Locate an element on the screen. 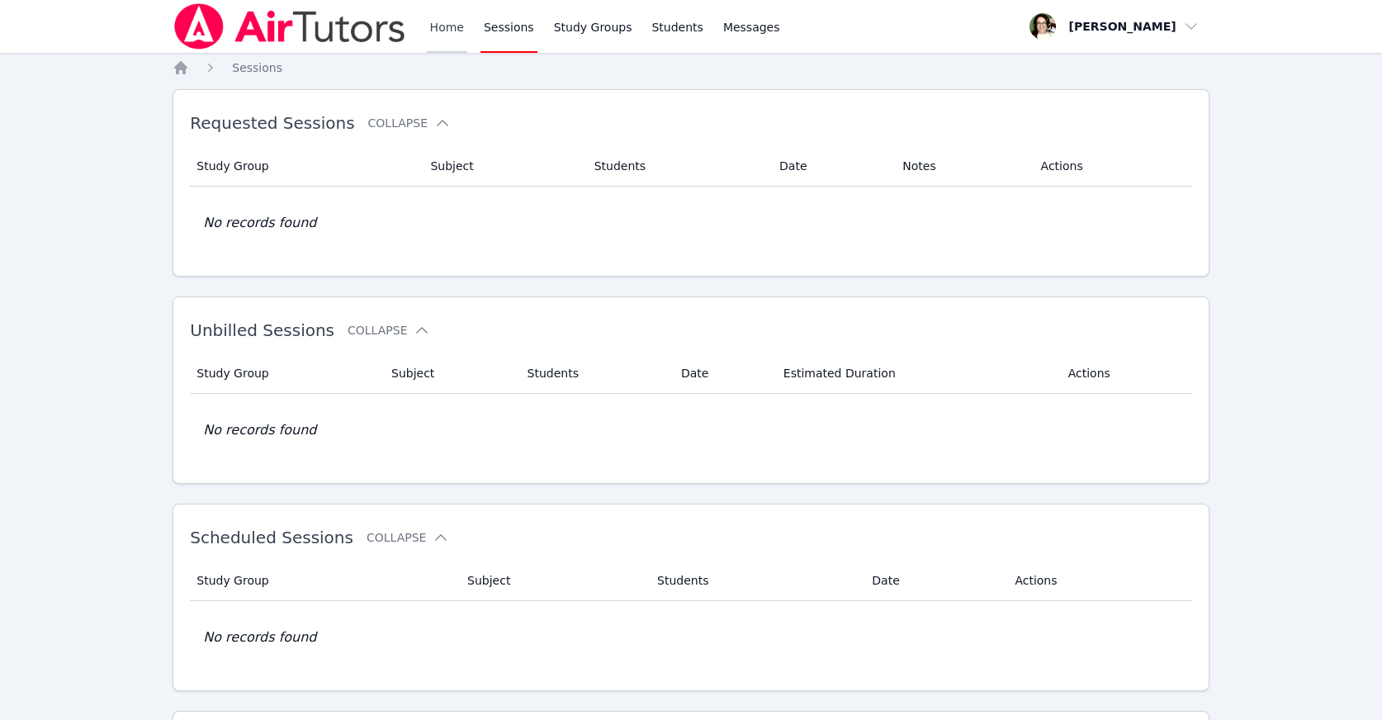 This screenshot has width=1382, height=720. img: Air Tutors is located at coordinates (289, 26).